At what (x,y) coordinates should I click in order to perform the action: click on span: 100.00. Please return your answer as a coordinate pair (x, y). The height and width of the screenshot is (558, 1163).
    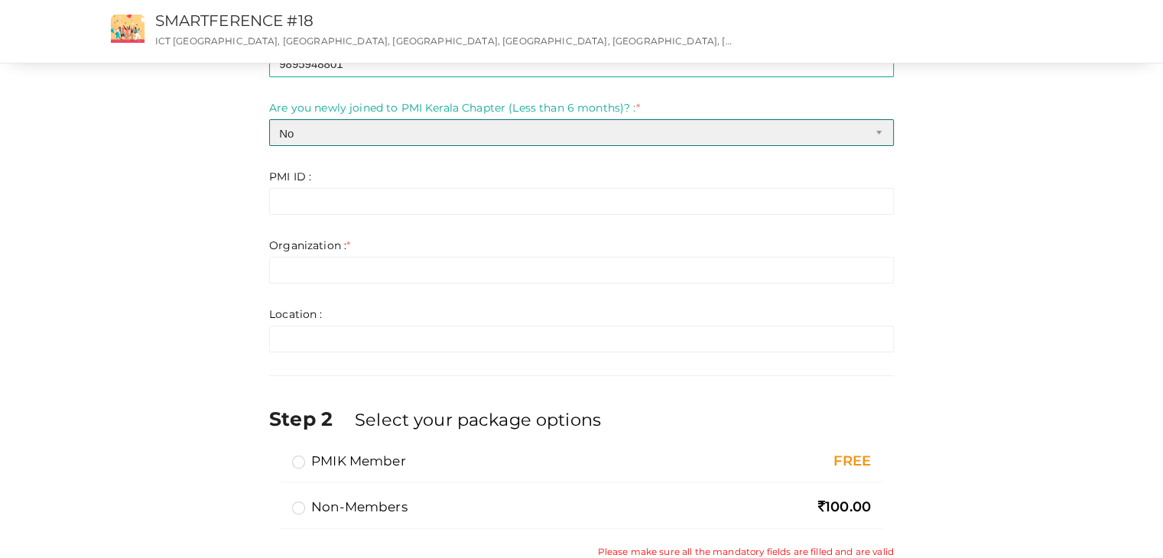
    Looking at the image, I should click on (844, 507).